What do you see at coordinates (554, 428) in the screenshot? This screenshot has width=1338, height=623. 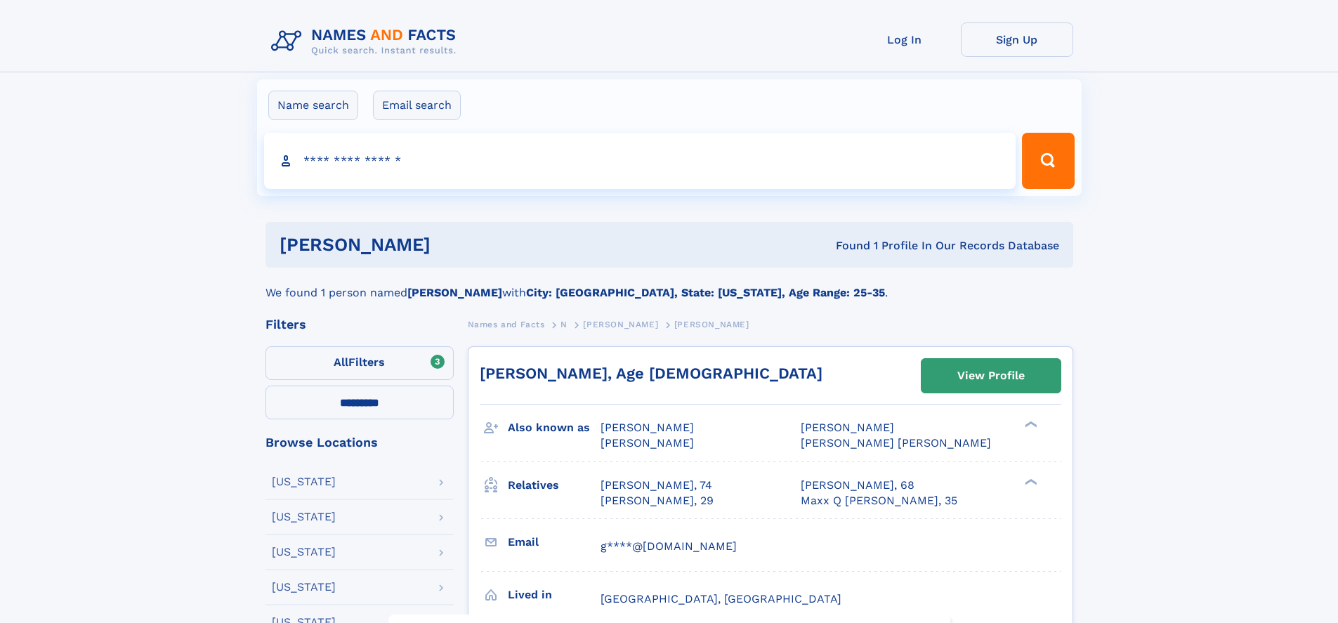 I see `h3: Also known as` at bounding box center [554, 428].